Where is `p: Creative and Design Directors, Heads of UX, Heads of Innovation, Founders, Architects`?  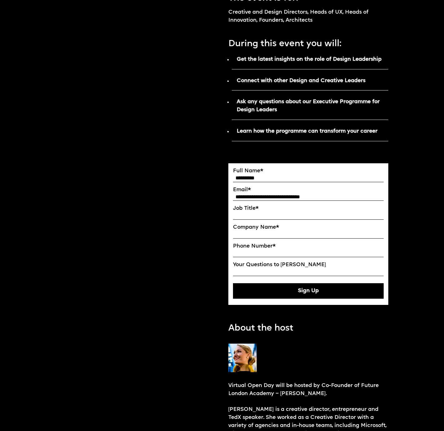
p: Creative and Design Directors, Heads of UX, Heads of Innovation, Founders, Architects is located at coordinates (309, 16).